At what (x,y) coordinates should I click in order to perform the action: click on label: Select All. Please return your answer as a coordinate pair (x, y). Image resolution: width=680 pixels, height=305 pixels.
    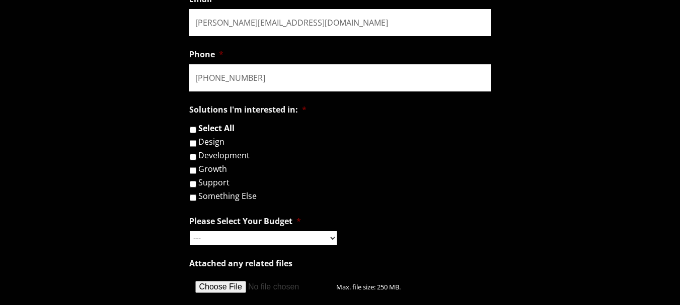
    Looking at the image, I should click on (216, 128).